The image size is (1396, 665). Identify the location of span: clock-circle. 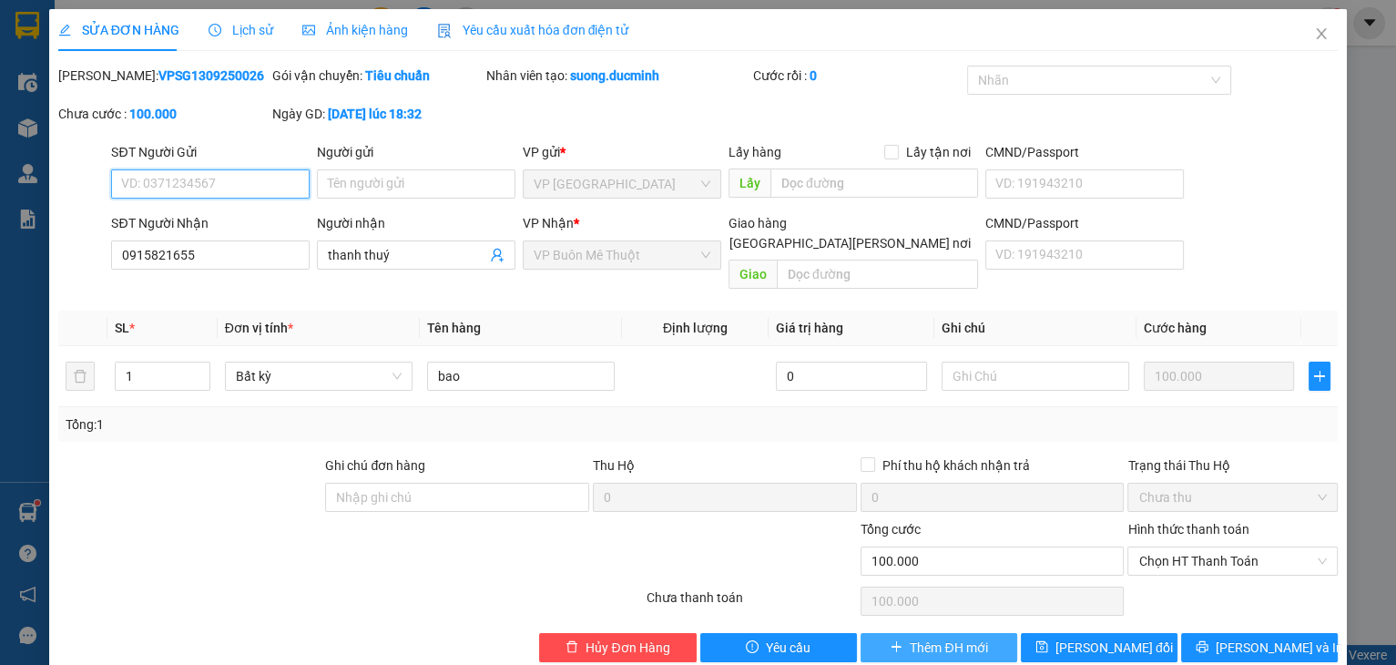
(215, 30).